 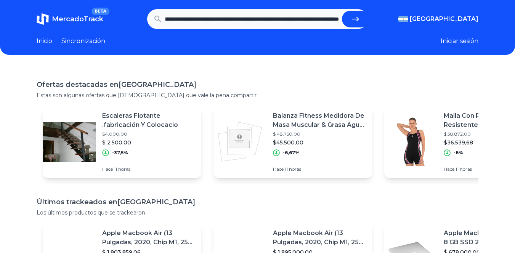 I want to click on font: -6,67%, so click(x=291, y=152).